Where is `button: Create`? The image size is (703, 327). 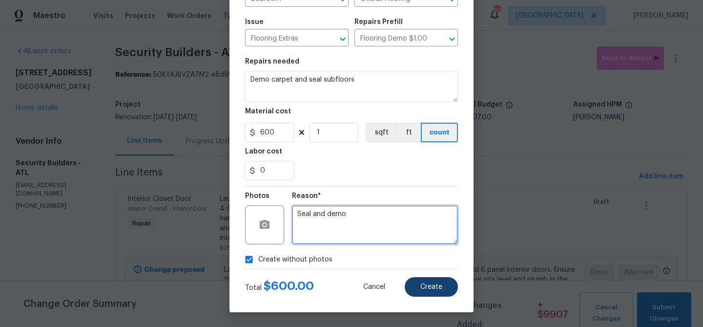
button: Create is located at coordinates (431, 287).